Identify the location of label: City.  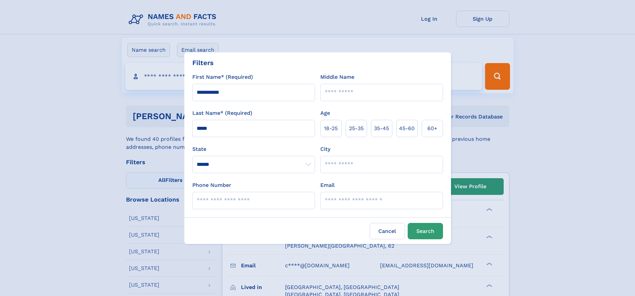
(325, 149).